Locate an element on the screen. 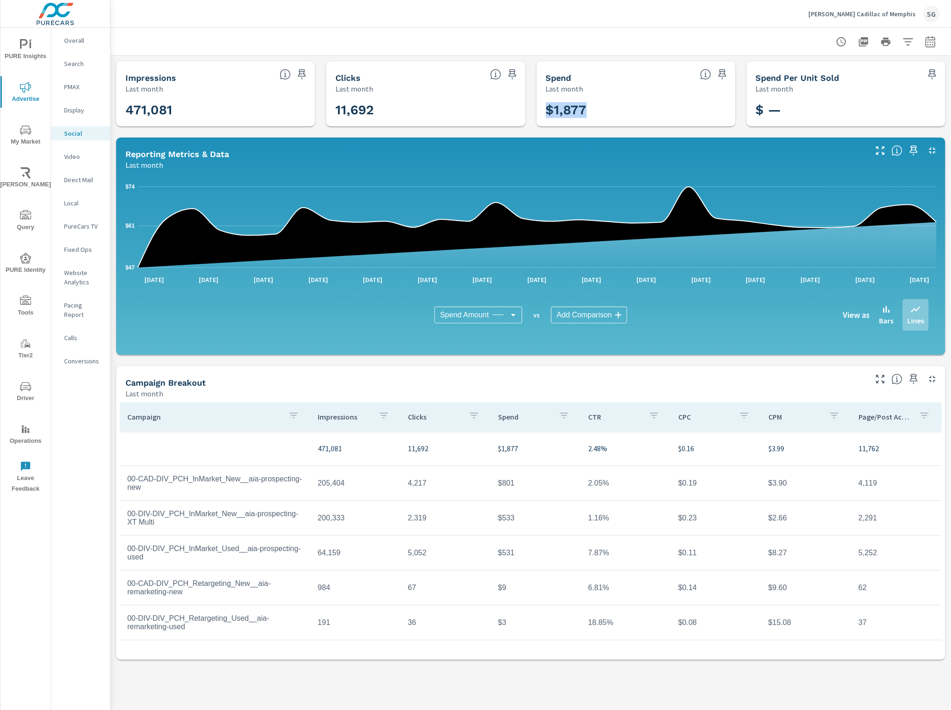 This screenshot has width=951, height=710. td: 984 is located at coordinates (355, 587).